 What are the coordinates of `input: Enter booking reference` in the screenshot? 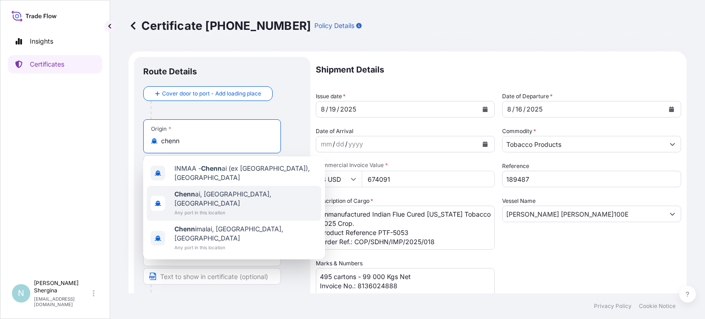 It's located at (592, 179).